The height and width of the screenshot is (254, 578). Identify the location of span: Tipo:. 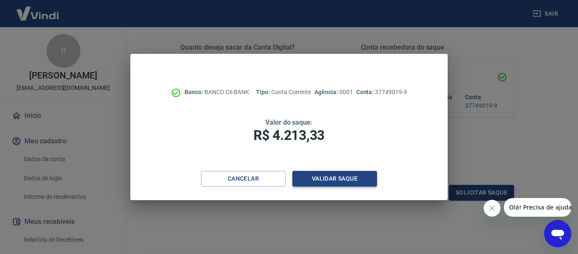
(264, 92).